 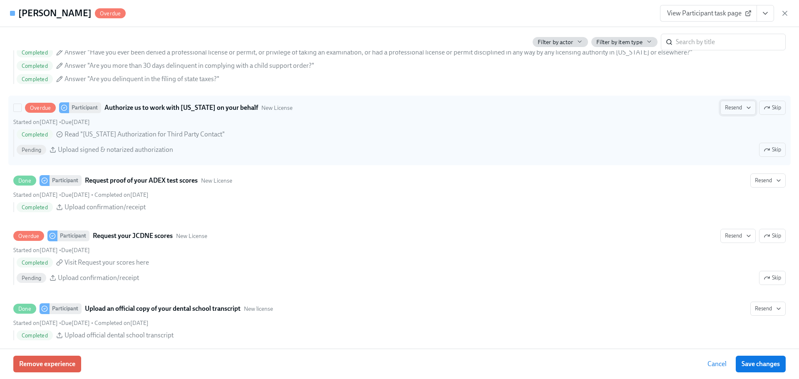 I want to click on input: Search by title, so click(x=731, y=42).